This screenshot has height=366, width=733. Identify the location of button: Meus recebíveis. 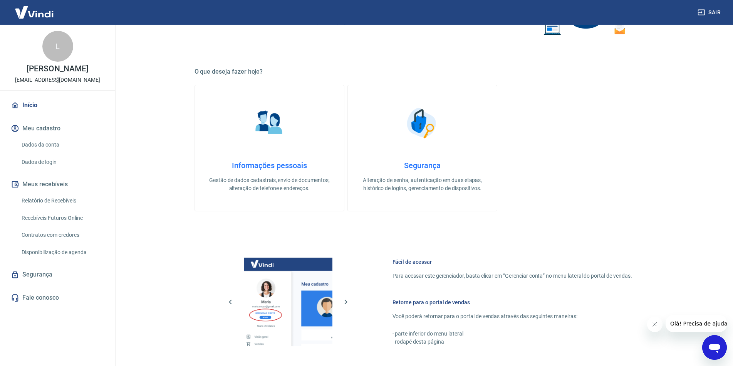
(57, 184).